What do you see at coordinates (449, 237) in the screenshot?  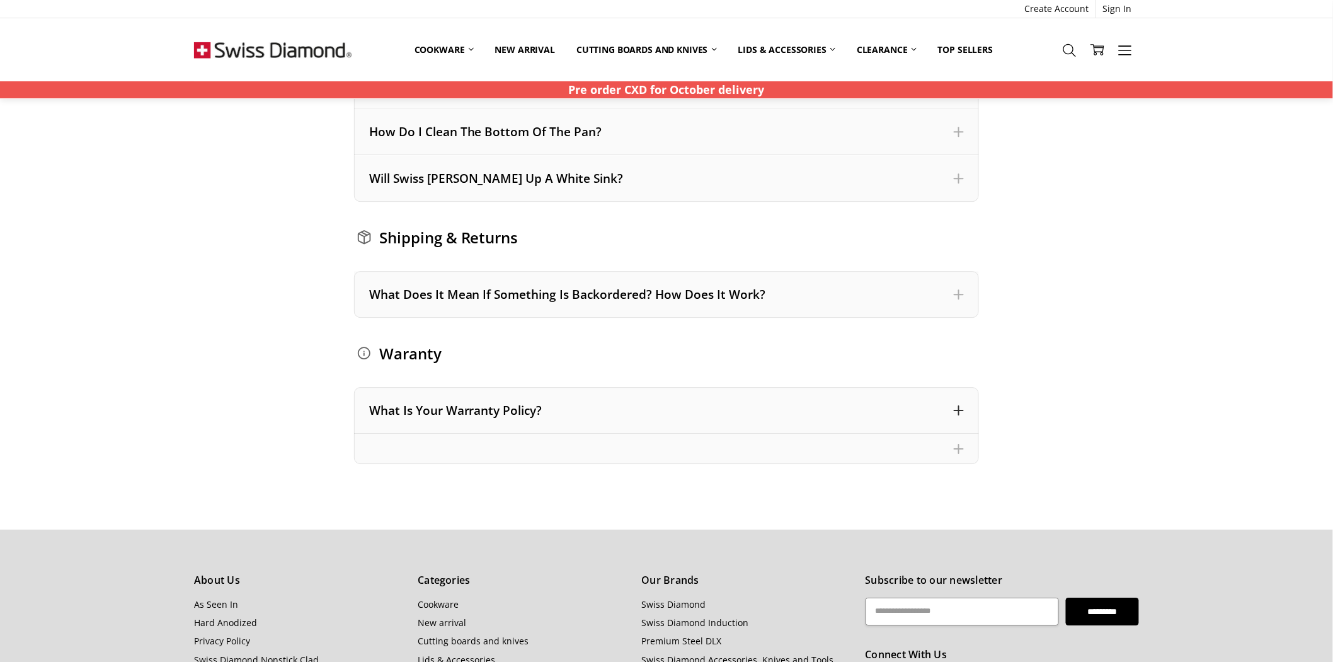 I see `span: Shipping & Returns` at bounding box center [449, 237].